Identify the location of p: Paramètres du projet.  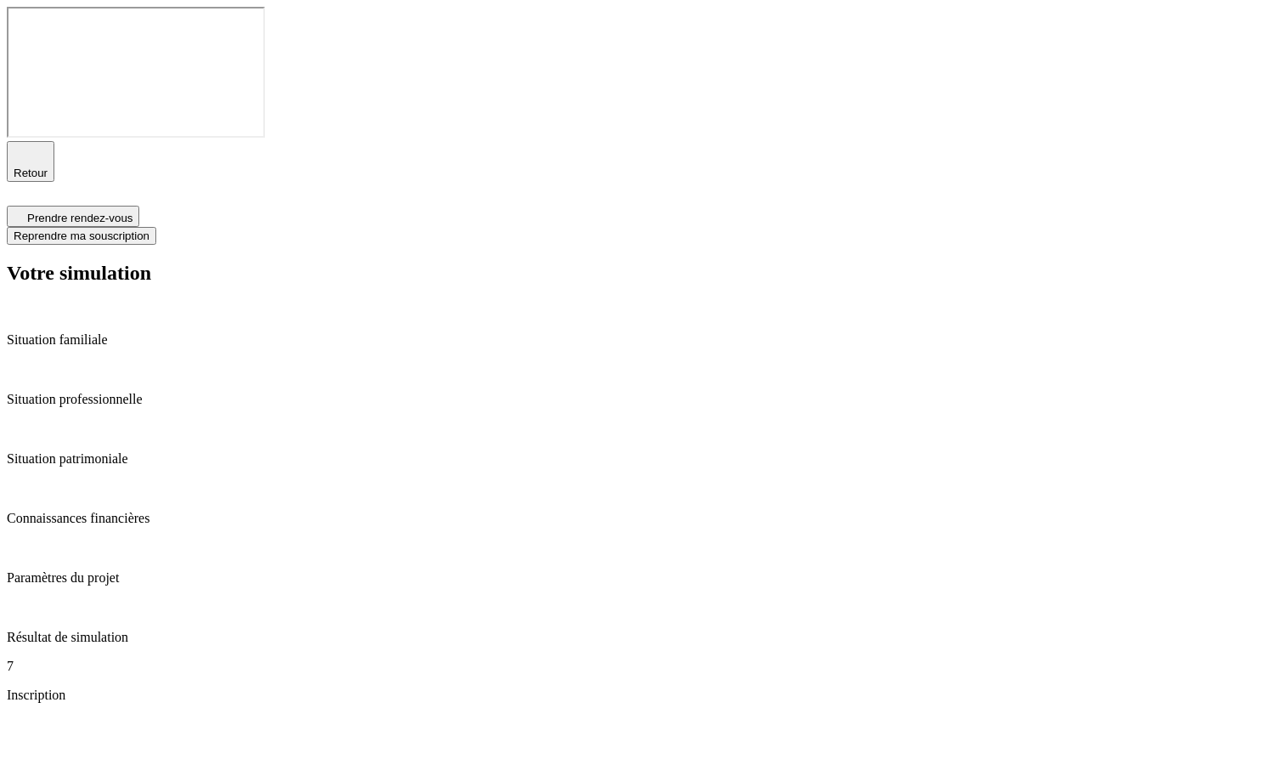
(642, 578).